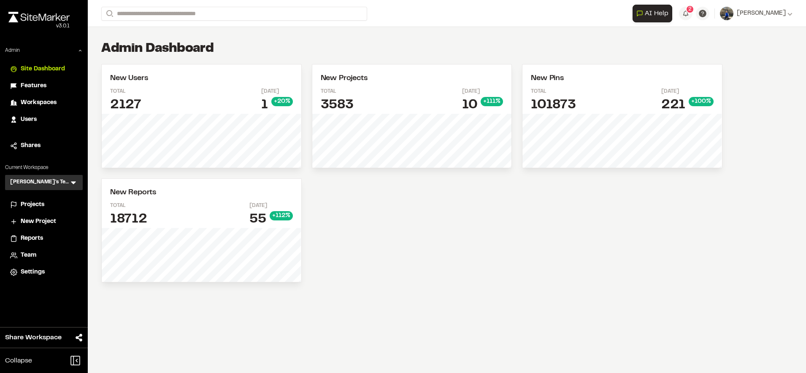 Image resolution: width=806 pixels, height=373 pixels. What do you see at coordinates (32, 239) in the screenshot?
I see `span: Reports` at bounding box center [32, 239].